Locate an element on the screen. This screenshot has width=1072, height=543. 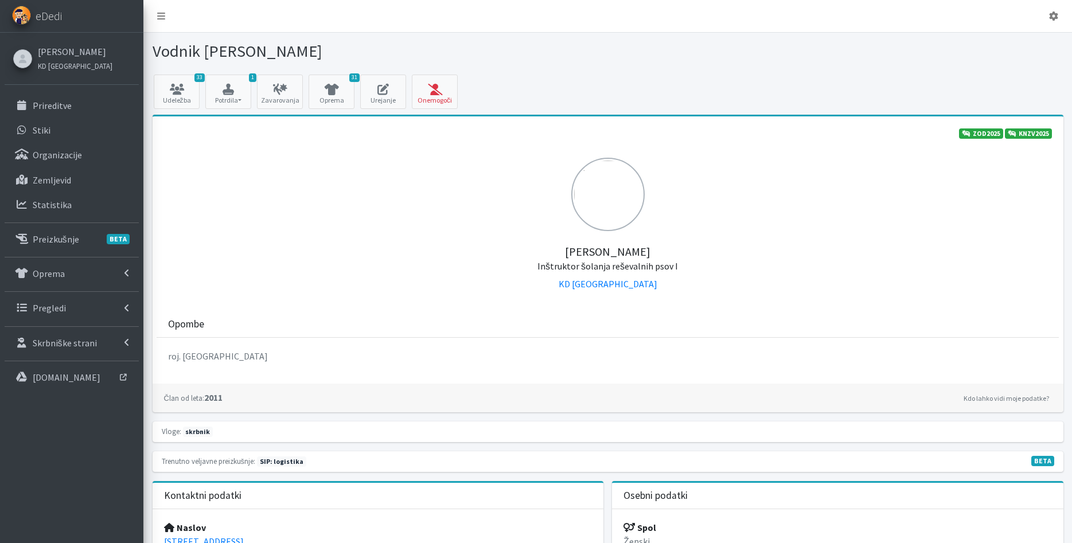
small: Vloge: is located at coordinates (171, 431).